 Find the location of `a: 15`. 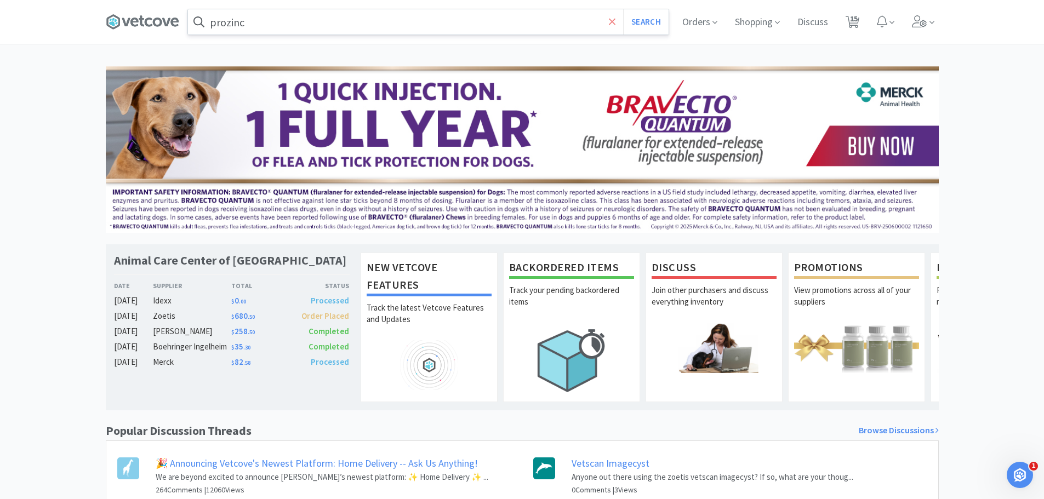

a: 15 is located at coordinates (852, 24).